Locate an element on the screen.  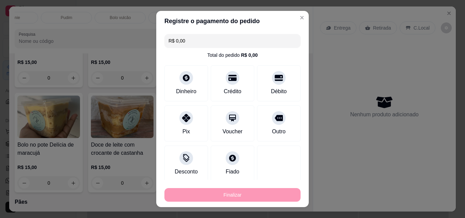
div: Fiado is located at coordinates (232, 172).